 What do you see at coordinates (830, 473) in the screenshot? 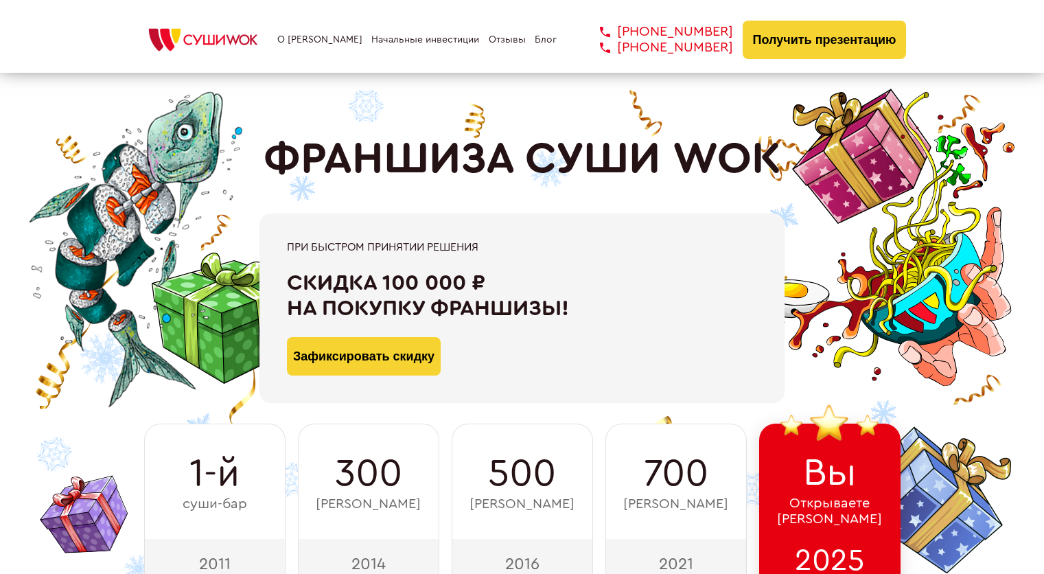
I see `span: Вы` at bounding box center [830, 473].